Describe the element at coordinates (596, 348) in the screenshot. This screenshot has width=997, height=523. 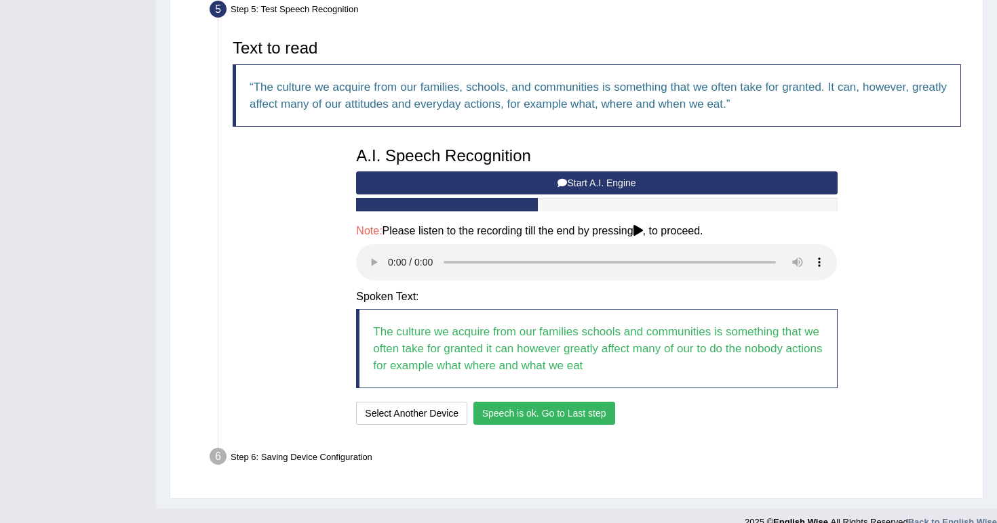
I see `blockquote: The culture we acquire from our families schools and communities is something that we often take ...` at that location.